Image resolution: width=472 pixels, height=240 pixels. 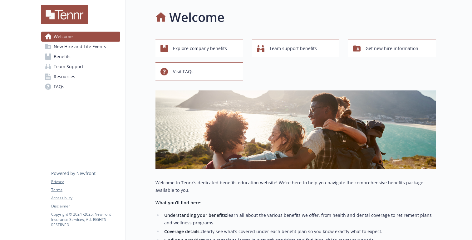 What do you see at coordinates (86, 181) in the screenshot?
I see `a: Privacy` at bounding box center [86, 181].